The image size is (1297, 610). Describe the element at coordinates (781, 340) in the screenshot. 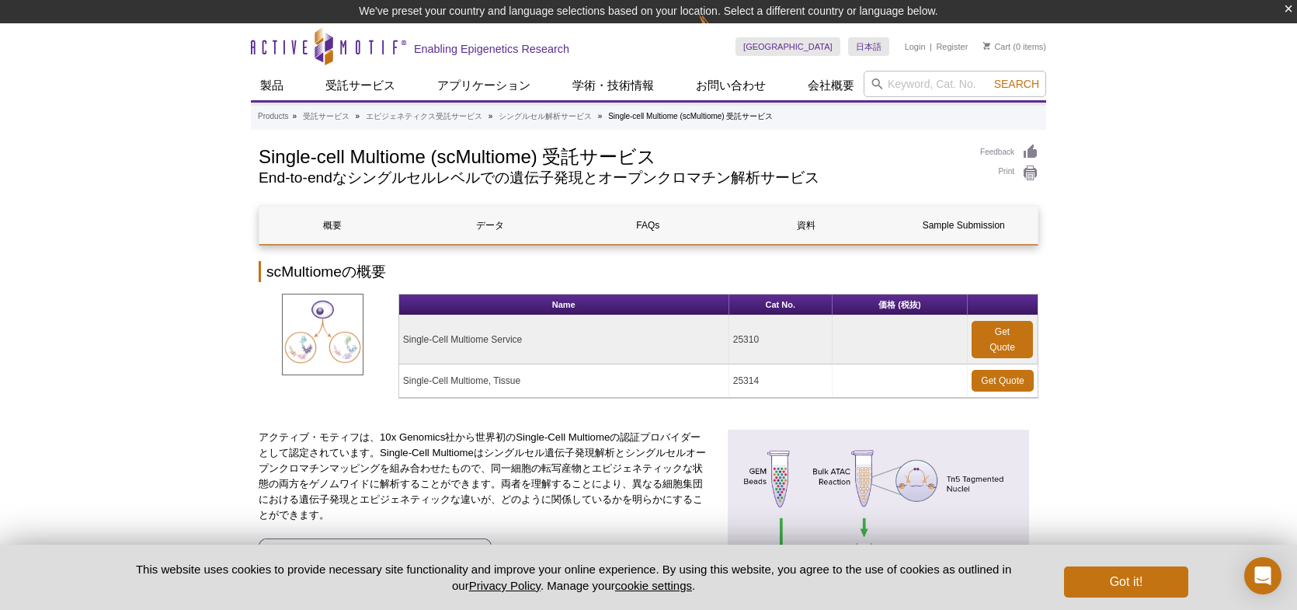

I see `td: 25310` at that location.